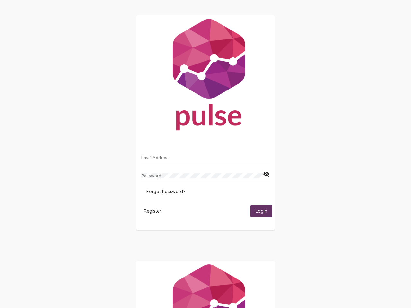 The image size is (411, 308). I want to click on mat-icon: visibility_off, so click(266, 174).